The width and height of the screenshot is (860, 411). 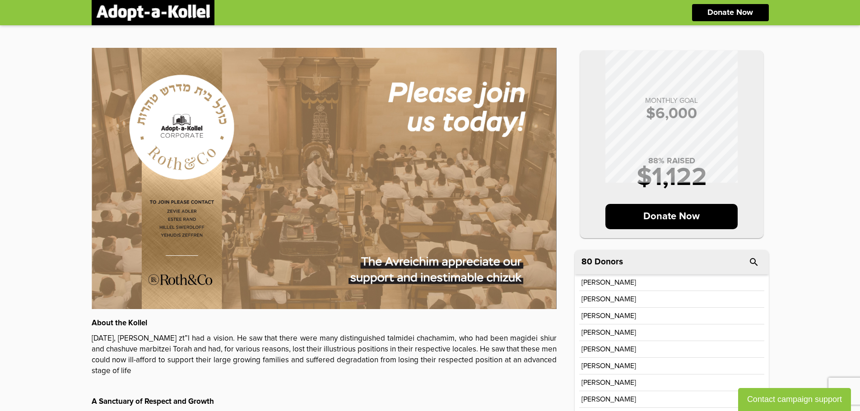 What do you see at coordinates (754, 262) in the screenshot?
I see `i: search` at bounding box center [754, 262].